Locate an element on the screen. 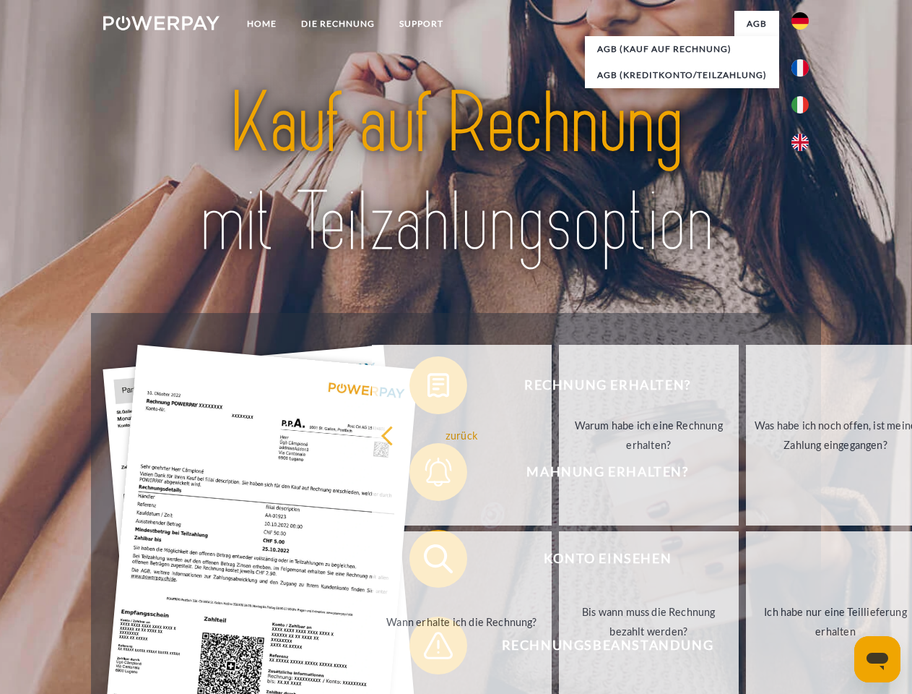  a: DIE RECHNUNG is located at coordinates (338, 24).